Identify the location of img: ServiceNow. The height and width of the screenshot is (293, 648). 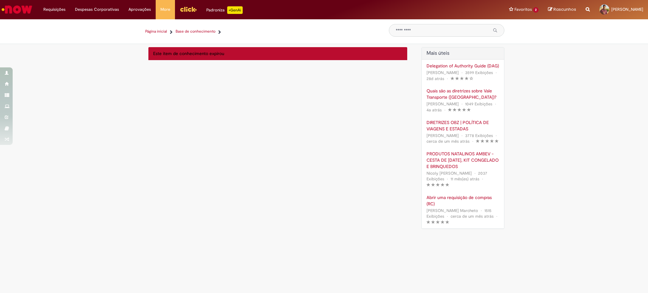
(17, 9).